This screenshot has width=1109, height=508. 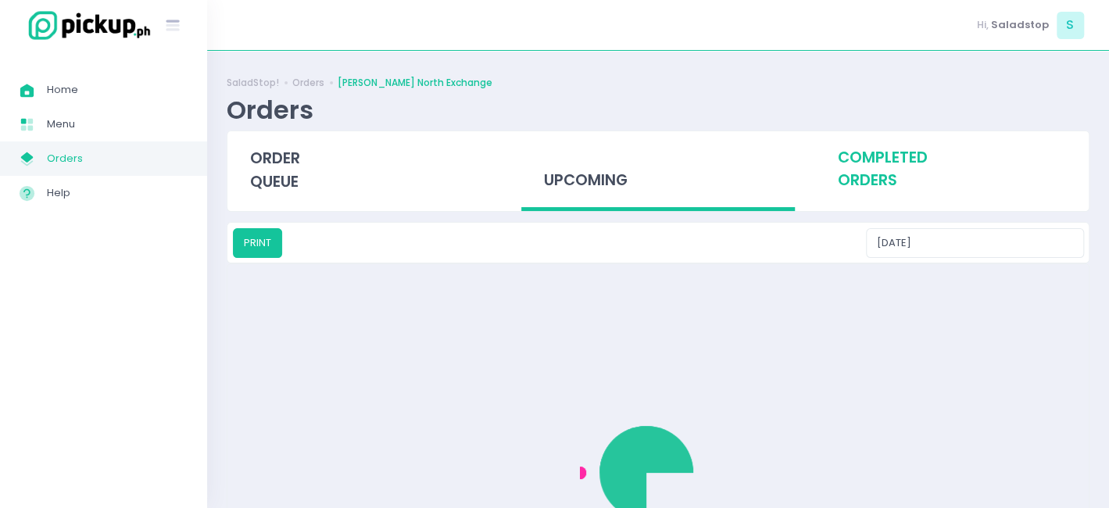 What do you see at coordinates (275, 170) in the screenshot?
I see `span: order queue` at bounding box center [275, 170].